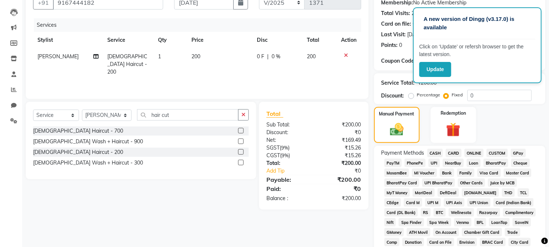 The height and width of the screenshot is (247, 549). What do you see at coordinates (393, 163) in the screenshot?
I see `span: PayTM` at bounding box center [393, 163].